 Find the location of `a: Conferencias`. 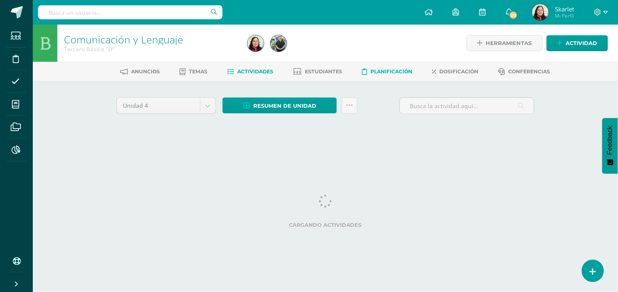

a: Conferencias is located at coordinates (524, 72).